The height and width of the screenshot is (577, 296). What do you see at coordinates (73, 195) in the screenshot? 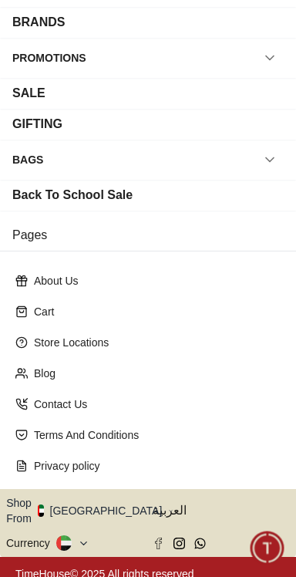
I see `div: Back To School Sale` at bounding box center [73, 195].